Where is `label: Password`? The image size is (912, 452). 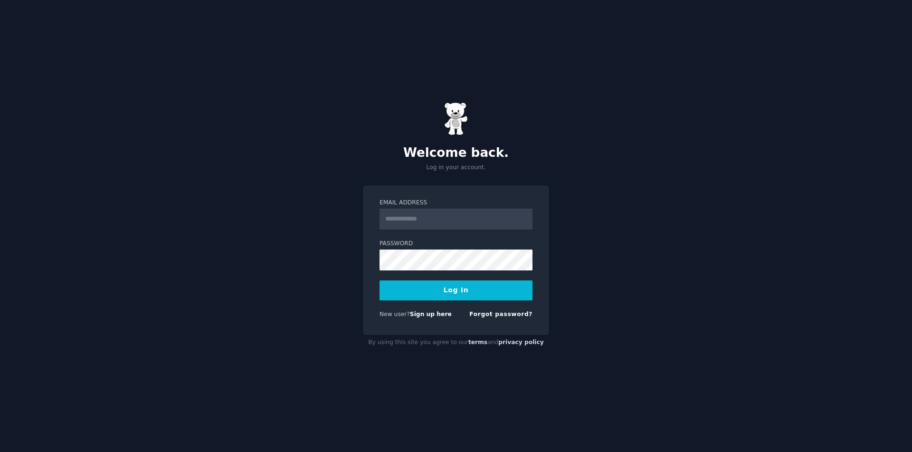
label: Password is located at coordinates (456, 244).